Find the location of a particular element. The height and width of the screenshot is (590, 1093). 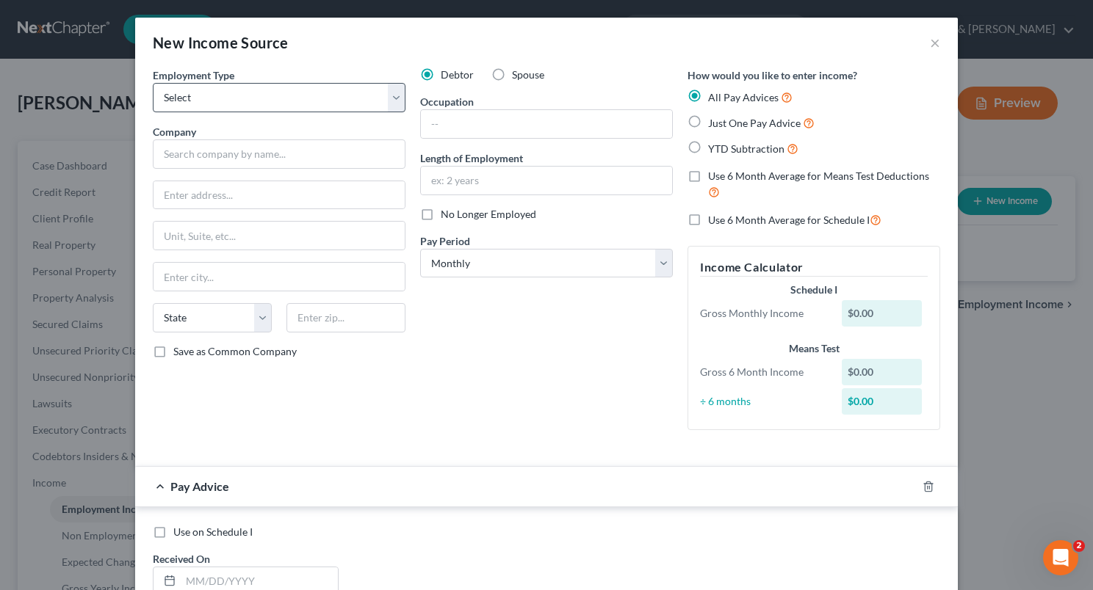

div: Schedule I is located at coordinates (814, 290).